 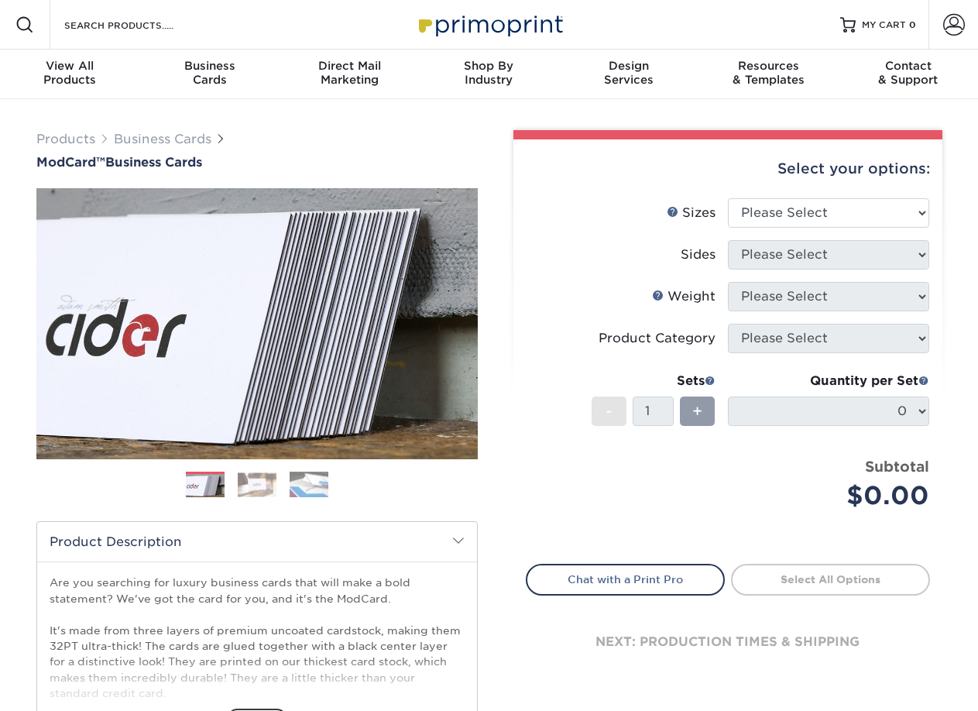 What do you see at coordinates (257, 324) in the screenshot?
I see `img: ModCard™ 01` at bounding box center [257, 324].